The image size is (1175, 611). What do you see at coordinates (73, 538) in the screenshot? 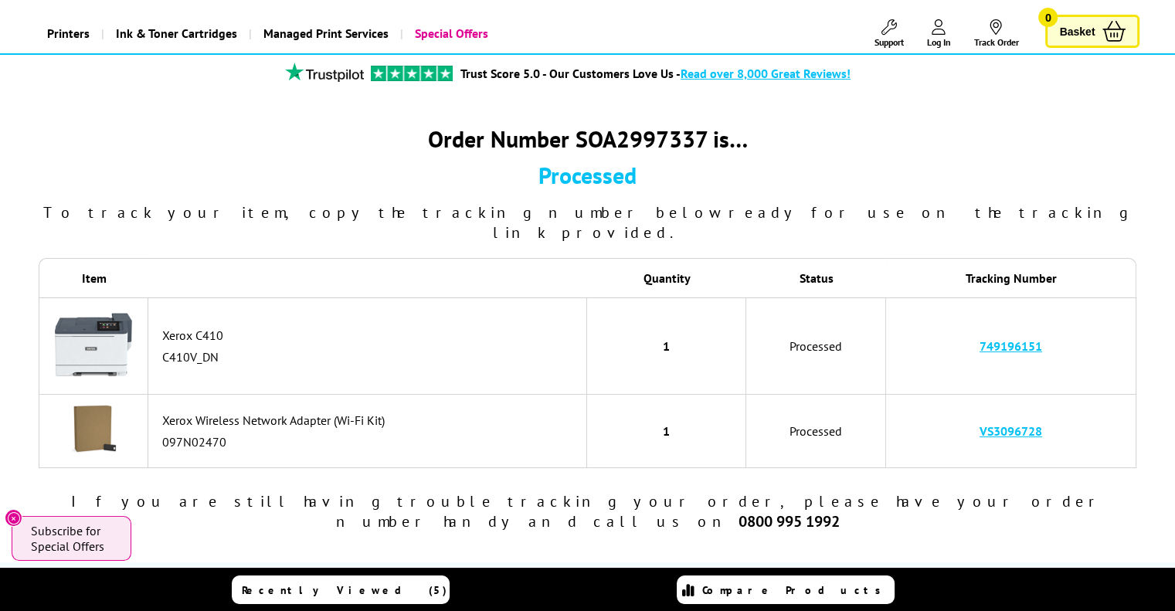
I see `span: Subscribe for Special Offers` at bounding box center [73, 538].